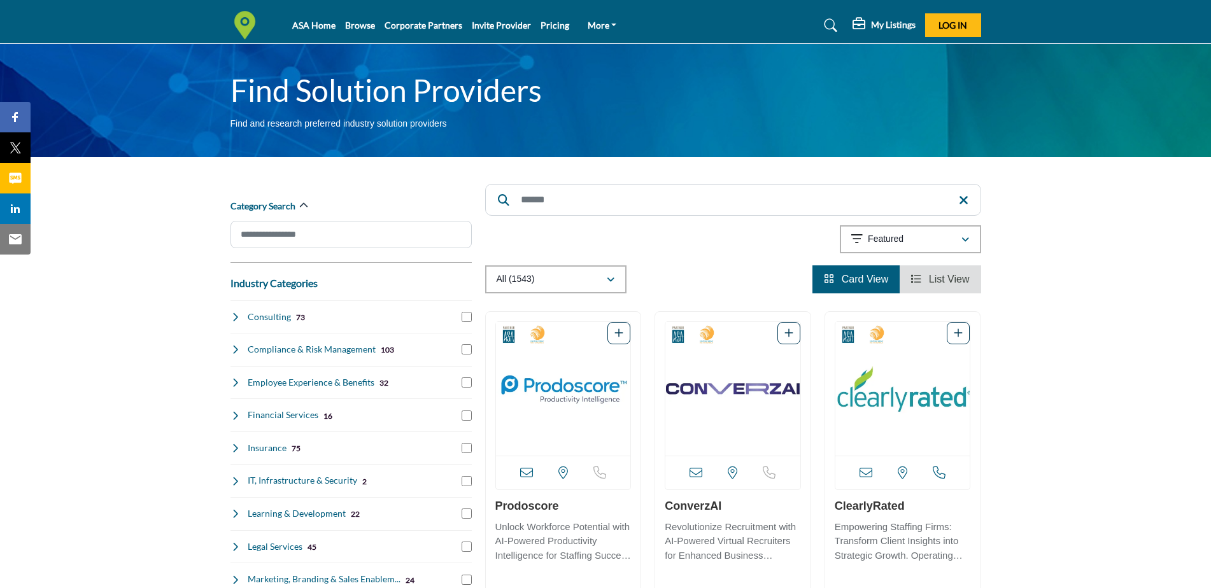 The height and width of the screenshot is (588, 1211). I want to click on img: Prodoscore, so click(564, 389).